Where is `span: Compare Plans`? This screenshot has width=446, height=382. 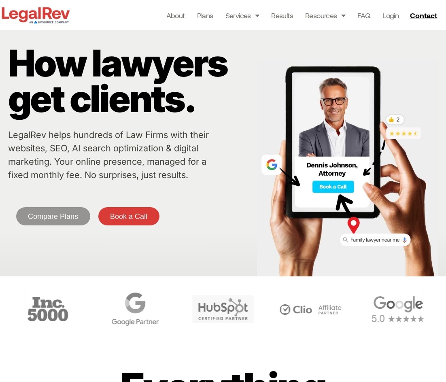
span: Compare Plans is located at coordinates (53, 217).